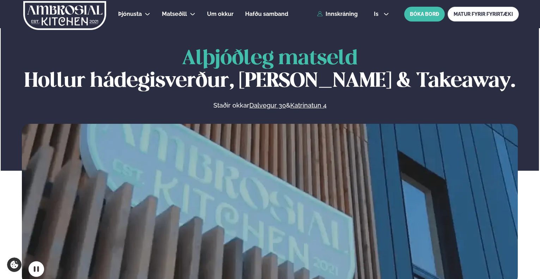  What do you see at coordinates (14, 264) in the screenshot?
I see `a: Cookie settings` at bounding box center [14, 264].